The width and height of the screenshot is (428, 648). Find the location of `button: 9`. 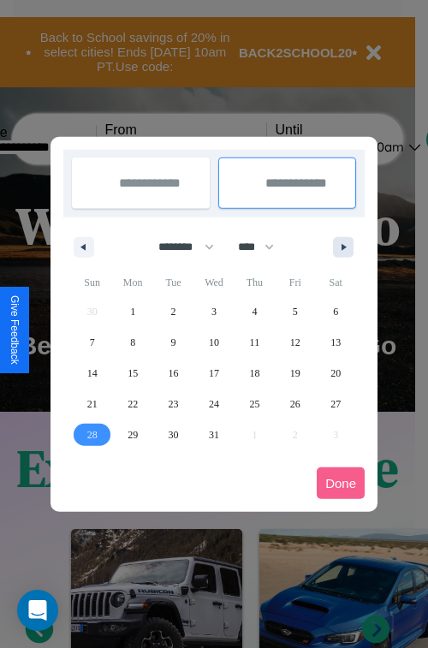

button: 9 is located at coordinates (173, 342).